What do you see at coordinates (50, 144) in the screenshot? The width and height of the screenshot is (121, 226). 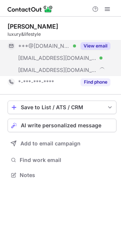 I see `span: Add to email campaign` at bounding box center [50, 144].